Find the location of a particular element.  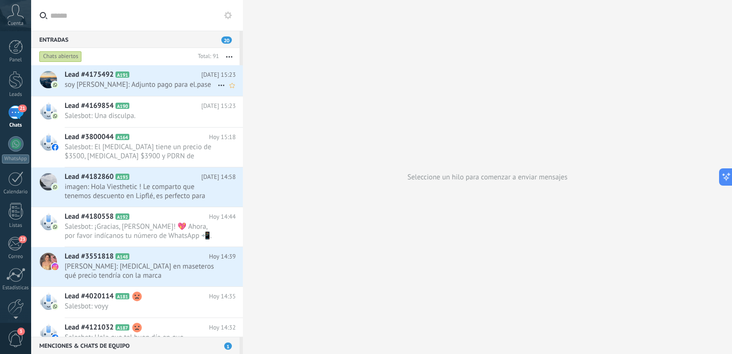

div: Entradas is located at coordinates (135, 39).